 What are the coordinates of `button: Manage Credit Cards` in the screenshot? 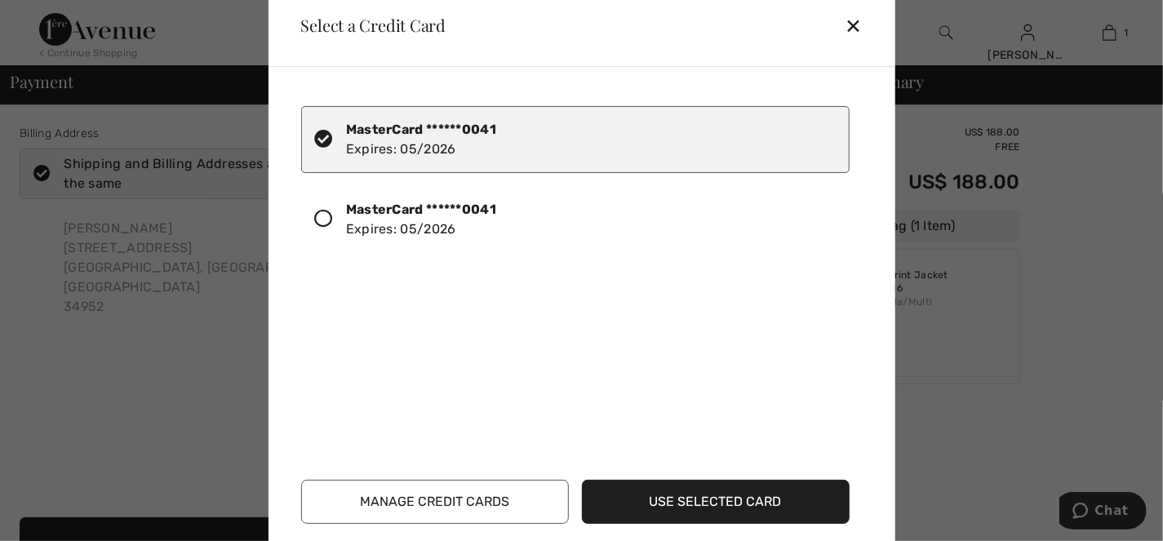 It's located at (435, 502).